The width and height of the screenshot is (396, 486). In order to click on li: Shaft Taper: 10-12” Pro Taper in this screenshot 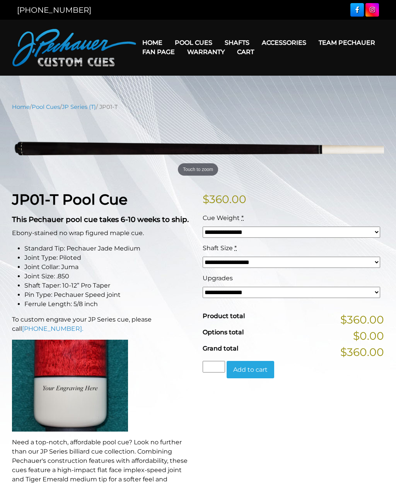, I will do `click(109, 286)`.